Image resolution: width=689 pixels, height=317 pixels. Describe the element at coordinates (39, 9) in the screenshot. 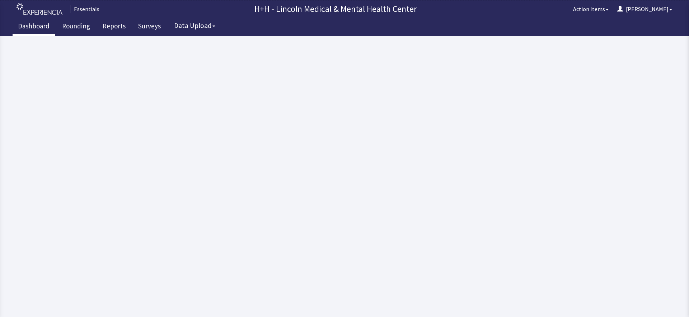

I see `img: experiencia_logo.png` at that location.